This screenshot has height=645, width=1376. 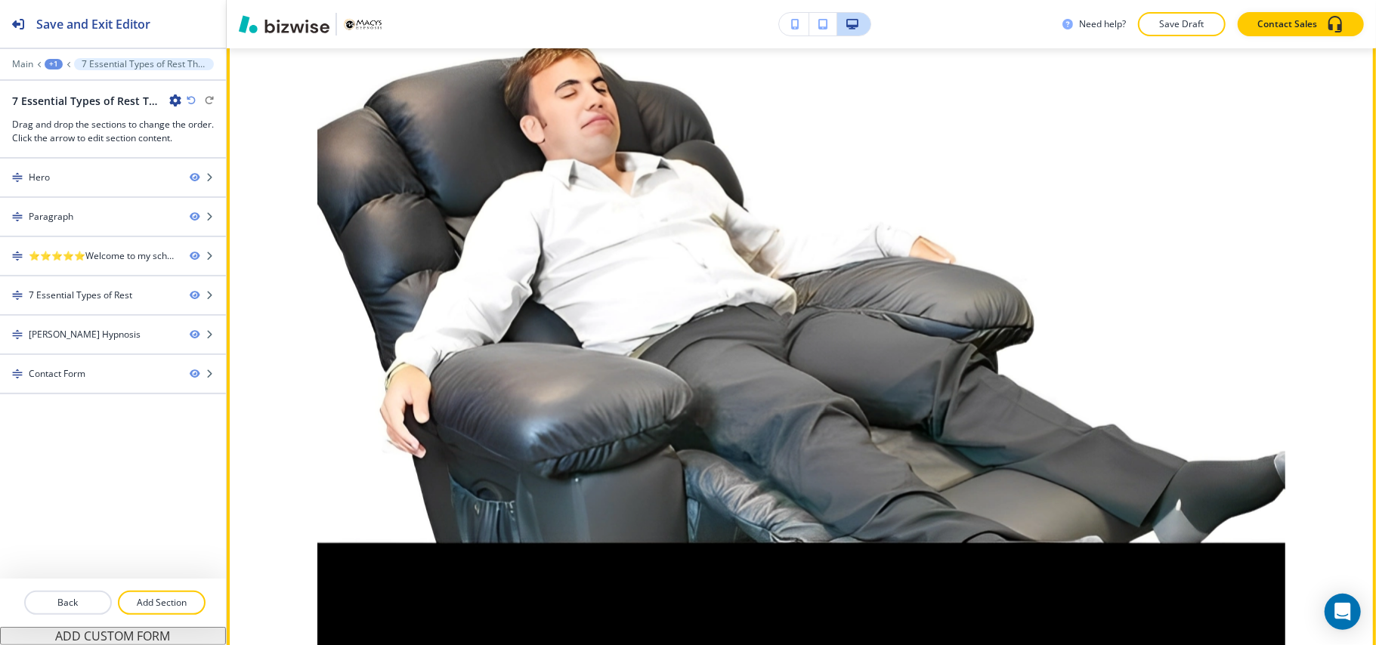 I want to click on div: 7 Essential Types of Rest, so click(x=80, y=295).